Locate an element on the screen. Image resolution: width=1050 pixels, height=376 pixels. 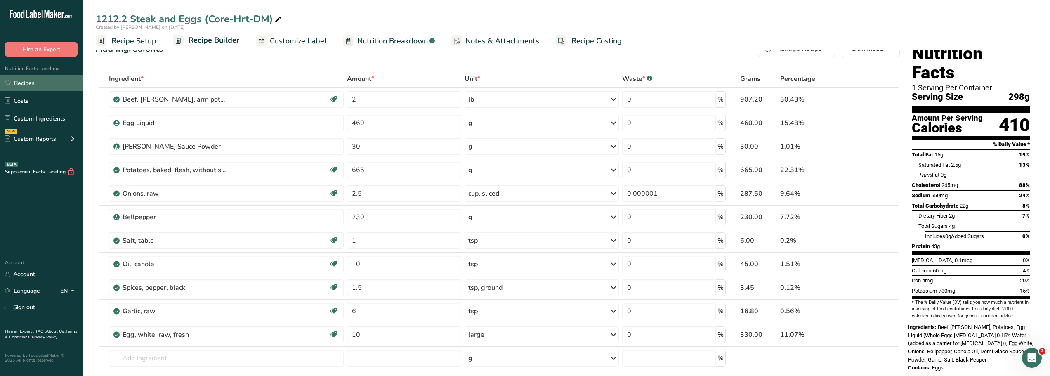
div: 1.01% is located at coordinates (818, 146).